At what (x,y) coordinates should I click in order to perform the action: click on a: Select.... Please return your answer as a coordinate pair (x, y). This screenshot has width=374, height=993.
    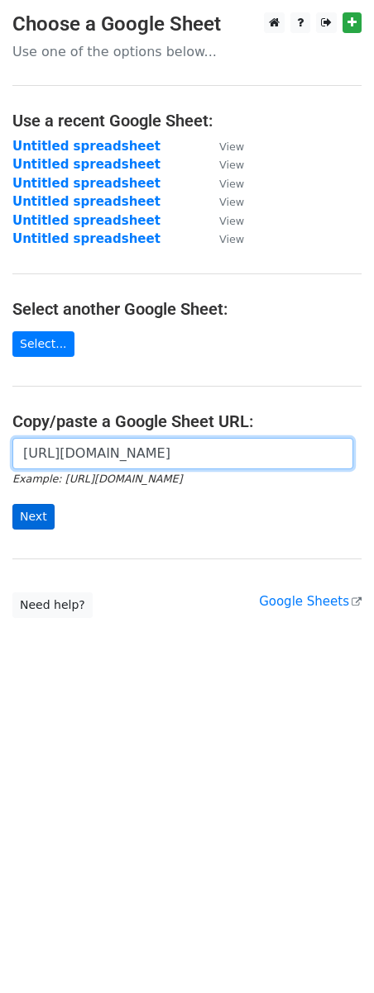
    Looking at the image, I should click on (43, 344).